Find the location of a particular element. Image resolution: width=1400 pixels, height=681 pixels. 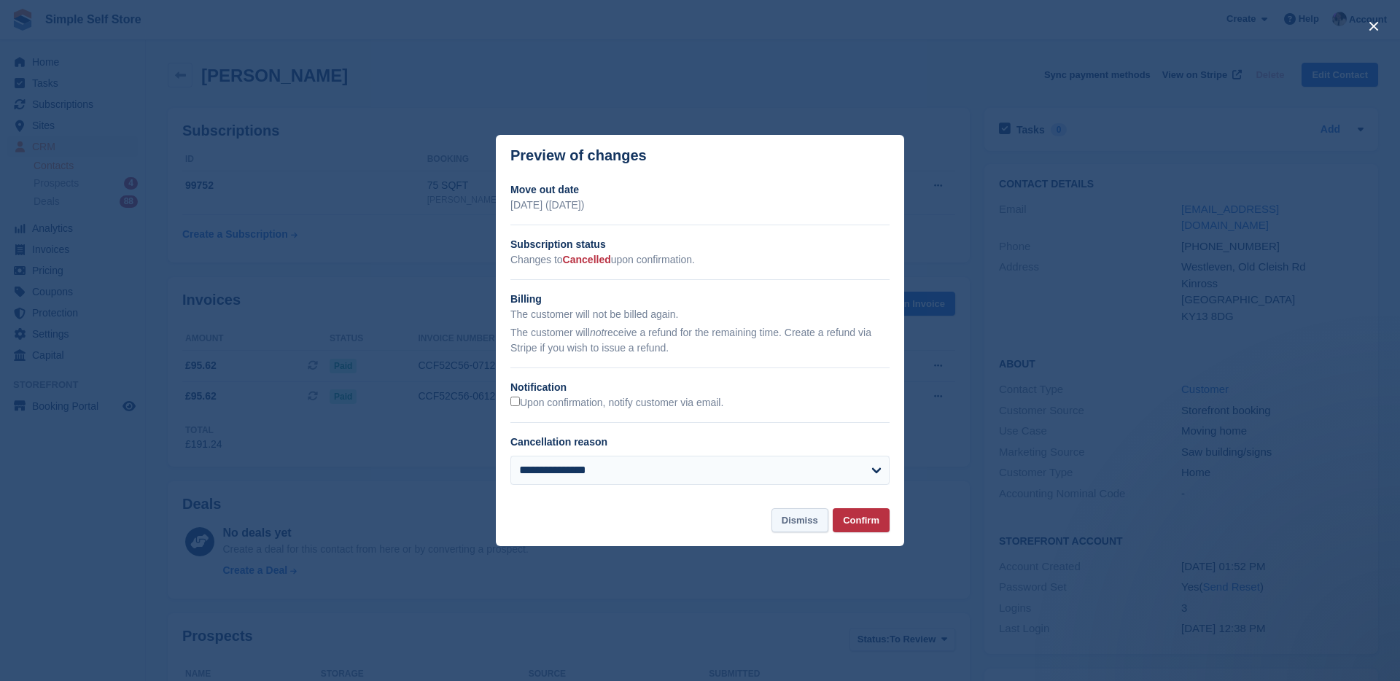

input: Upon confirmation, notify customer via email. is located at coordinates (515, 401).